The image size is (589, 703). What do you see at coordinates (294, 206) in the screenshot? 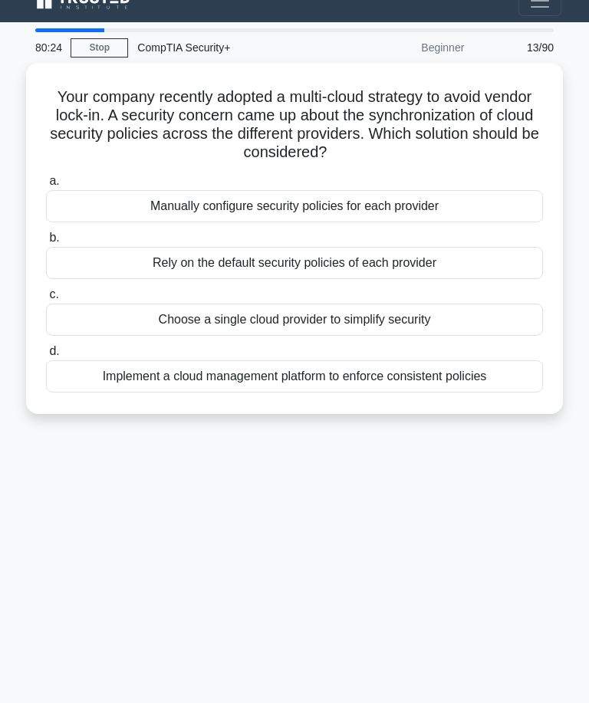
I see `div: Manually configure security policies for each provider` at bounding box center [294, 206].